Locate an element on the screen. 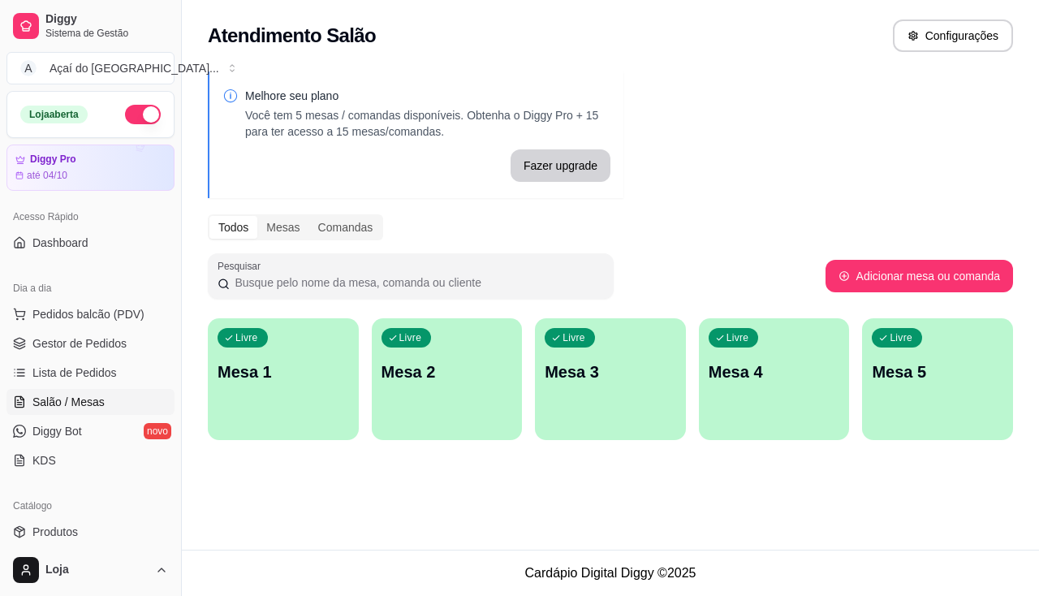 This screenshot has height=596, width=1039. p: Melhore seu plano is located at coordinates (428, 96).